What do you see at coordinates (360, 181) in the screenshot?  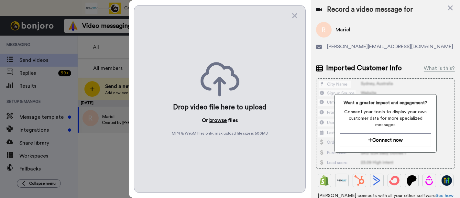 I see `img: Hubspot` at bounding box center [360, 181].